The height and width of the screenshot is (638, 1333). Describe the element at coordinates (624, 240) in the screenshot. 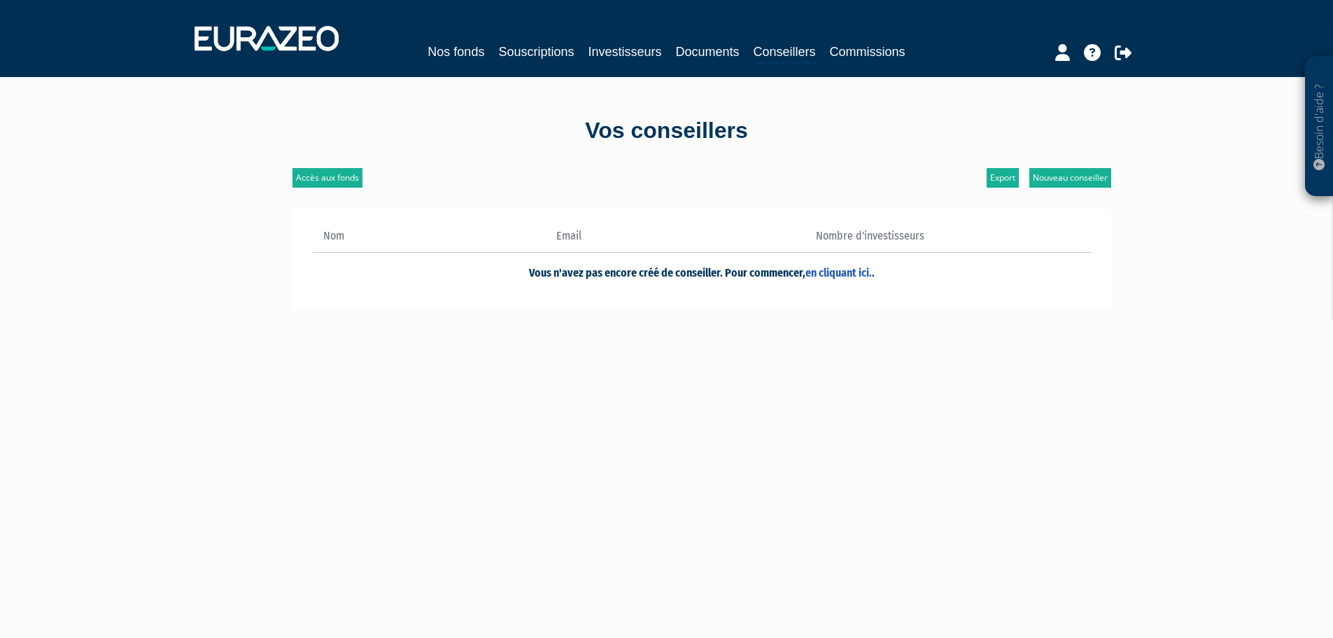

I see `th: Email` at that location.